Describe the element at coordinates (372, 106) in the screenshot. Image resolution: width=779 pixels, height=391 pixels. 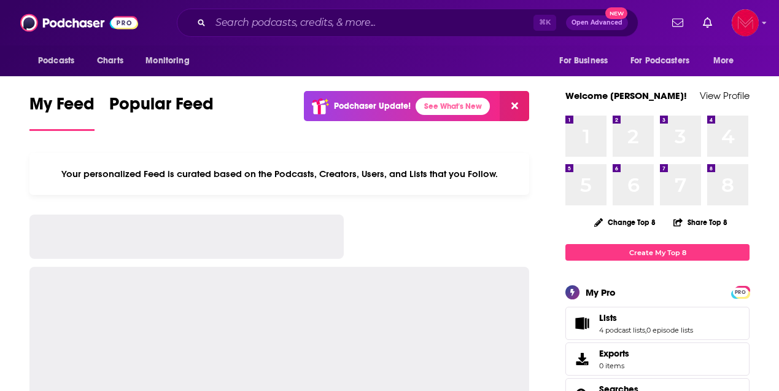
I see `p: Podchaser Update!` at that location.